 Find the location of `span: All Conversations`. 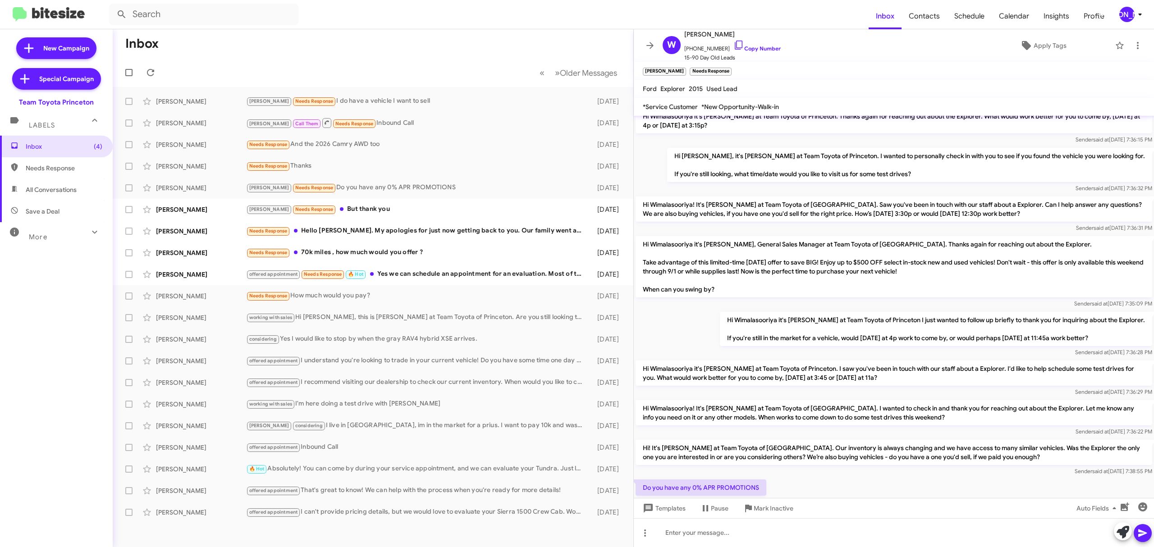

span: All Conversations is located at coordinates (51, 190).